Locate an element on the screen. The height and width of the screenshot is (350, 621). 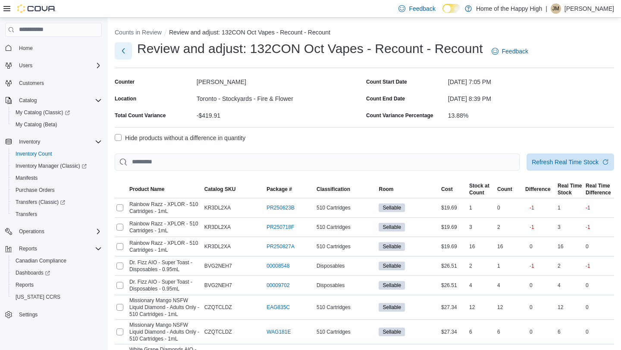
span: Cost is located at coordinates (447, 189).